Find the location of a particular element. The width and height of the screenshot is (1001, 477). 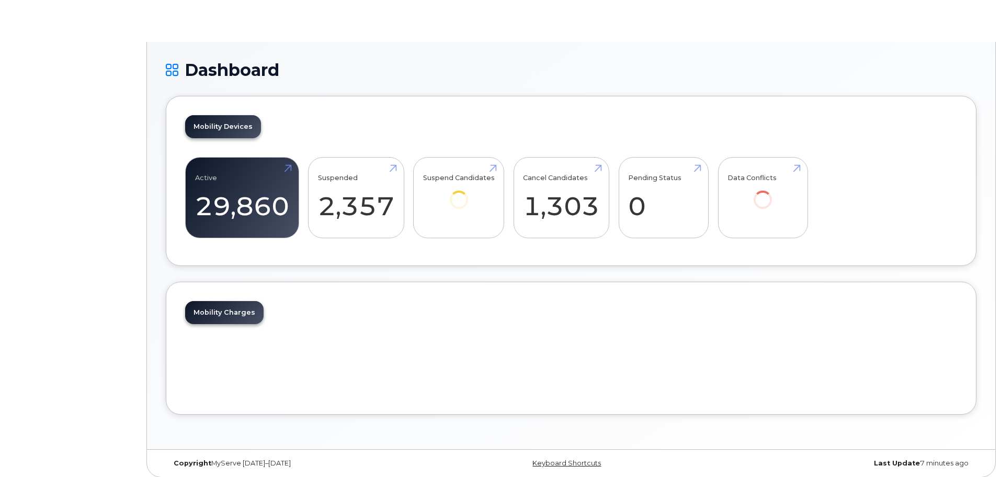

a: Keyboard Shortcuts is located at coordinates (567, 462).